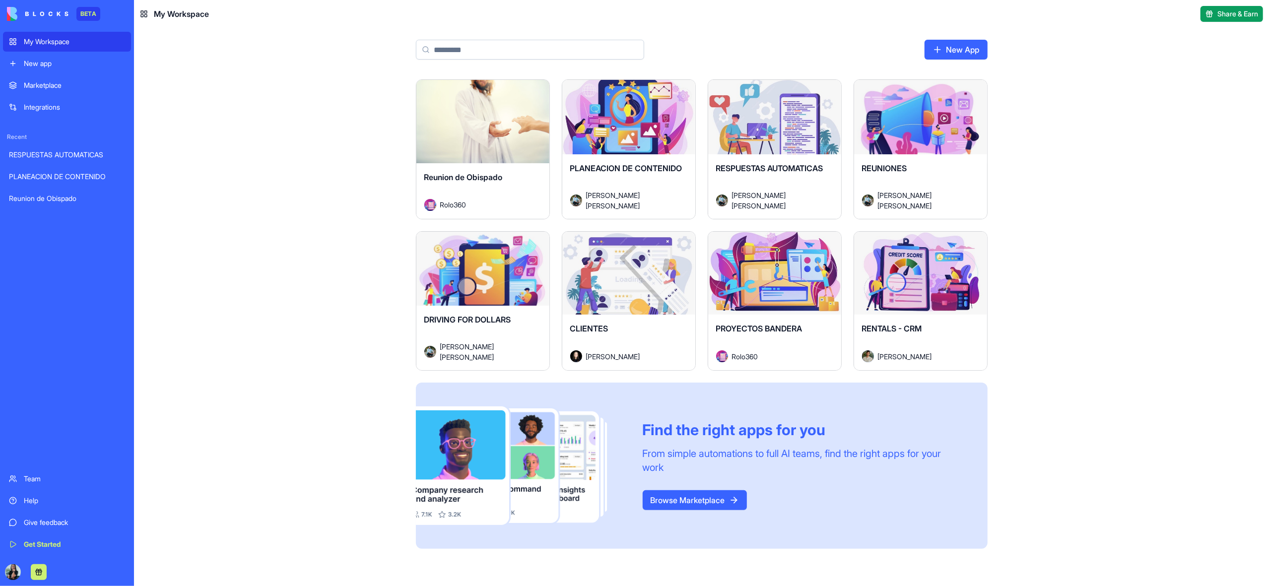  What do you see at coordinates (67, 64) in the screenshot?
I see `a: New app` at bounding box center [67, 64].